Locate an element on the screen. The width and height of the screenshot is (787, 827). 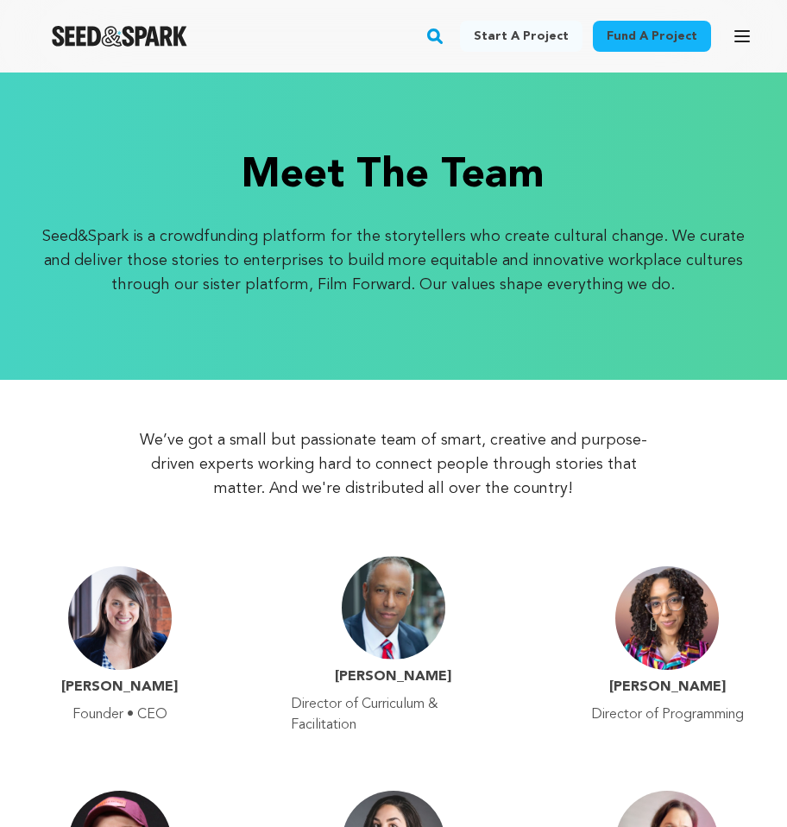
img: Seed&Spark Logo Dark Mode is located at coordinates (119, 36).